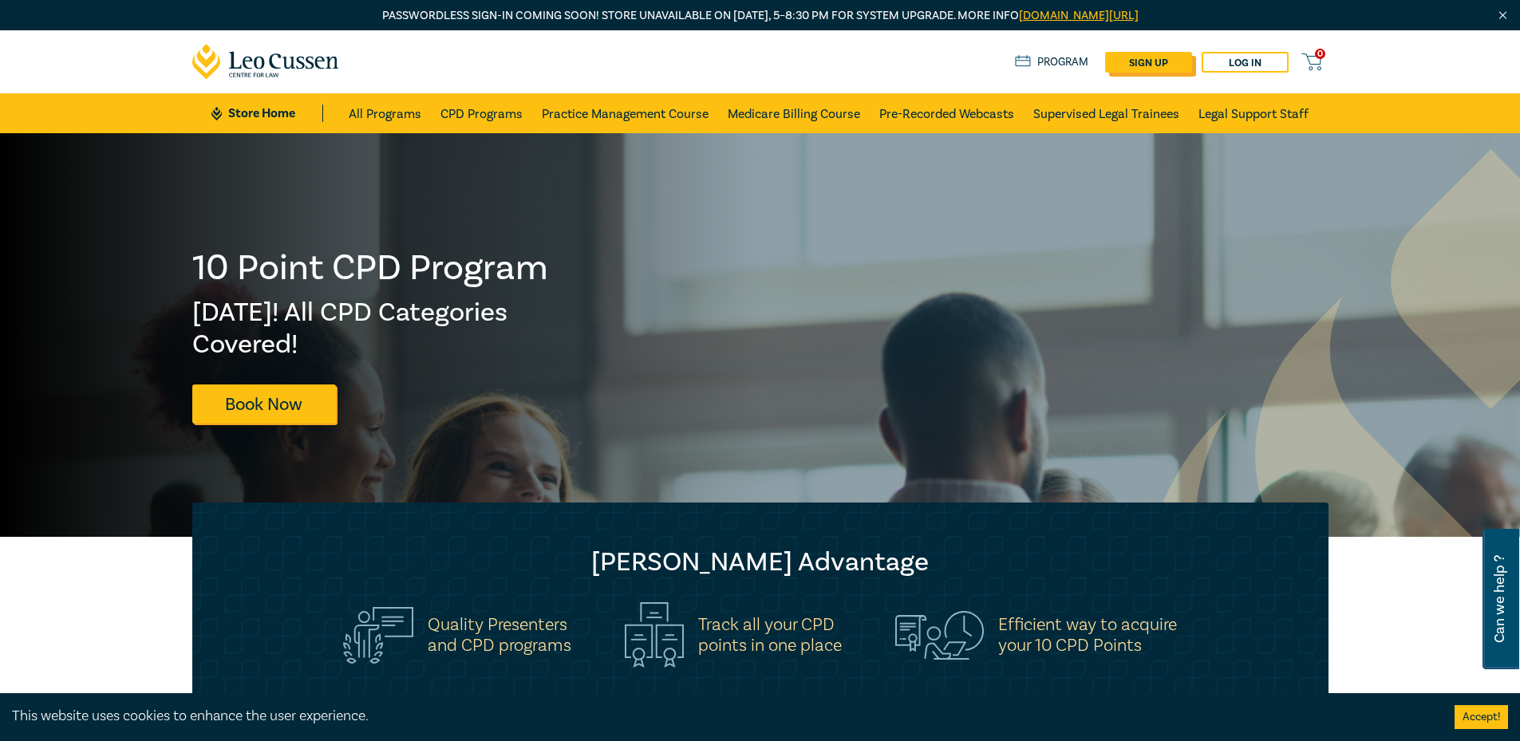 This screenshot has width=1520, height=741. Describe the element at coordinates (721, 716) in the screenshot. I see `div: This website uses cookies to enhance the user experience.` at that location.